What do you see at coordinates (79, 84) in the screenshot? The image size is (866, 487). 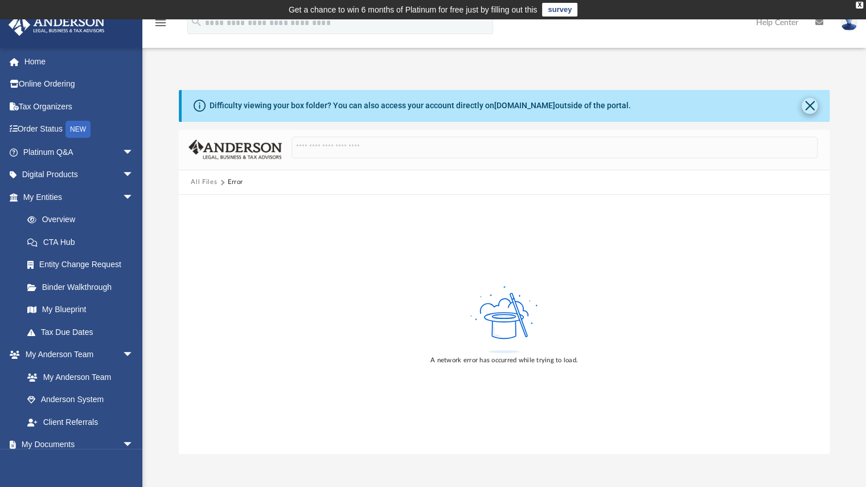 I see `a: Online Ordering` at bounding box center [79, 84].